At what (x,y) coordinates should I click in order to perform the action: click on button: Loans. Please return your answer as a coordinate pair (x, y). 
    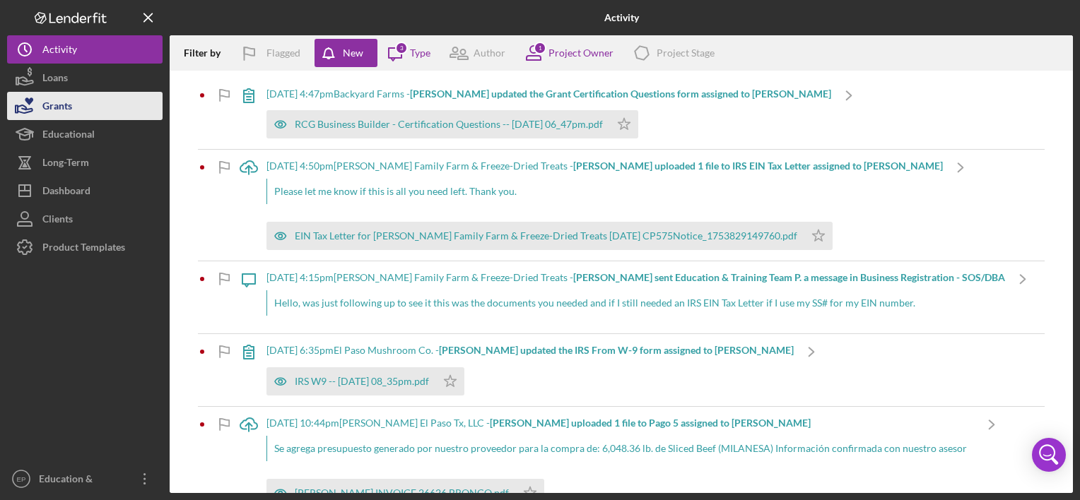
    Looking at the image, I should click on (85, 78).